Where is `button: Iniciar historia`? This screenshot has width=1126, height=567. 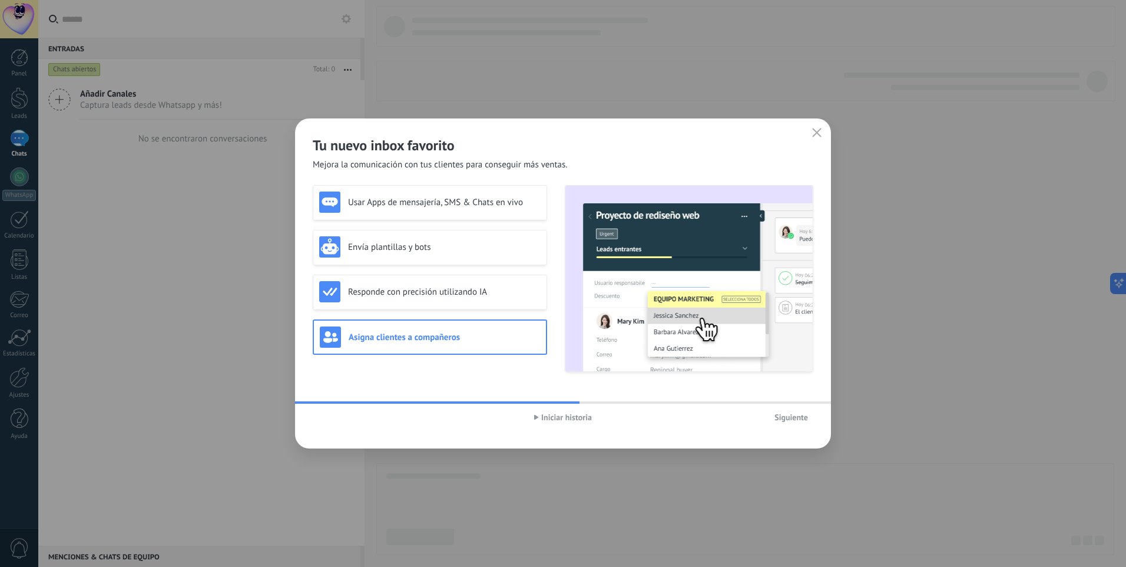 button: Iniciar historia is located at coordinates (563, 417).